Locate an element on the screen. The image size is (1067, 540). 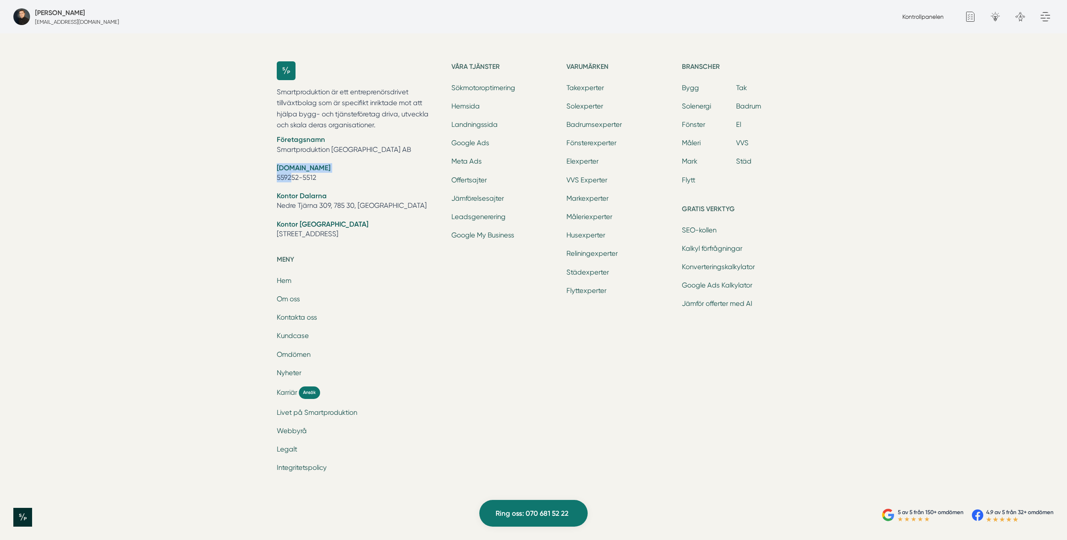
a: Sökmotoroptimering is located at coordinates (483, 88).